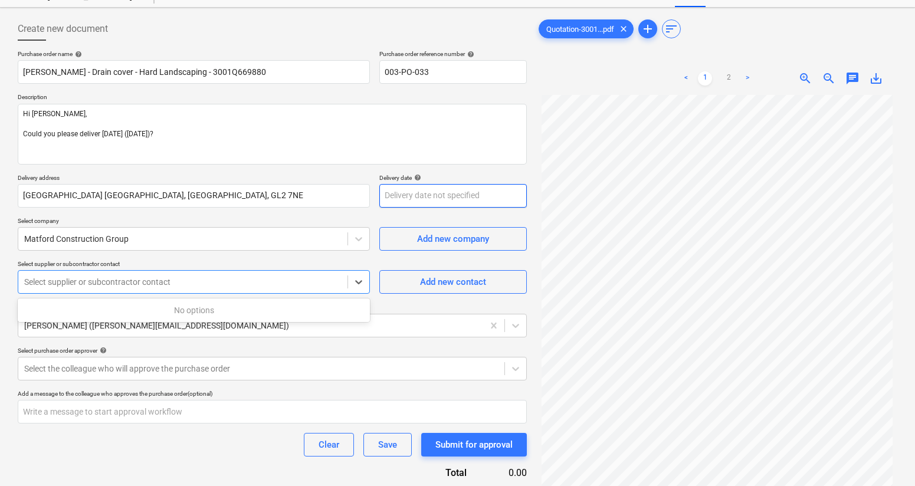 The height and width of the screenshot is (486, 915). Describe the element at coordinates (506, 473) in the screenshot. I see `div: 0.00` at that location.